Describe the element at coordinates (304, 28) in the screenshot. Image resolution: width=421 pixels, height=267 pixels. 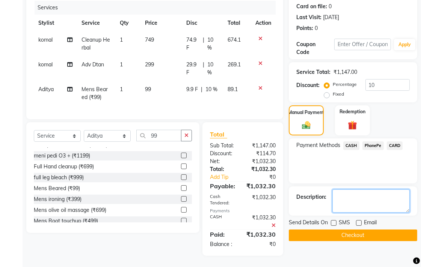
I see `div: Points:` at that location.